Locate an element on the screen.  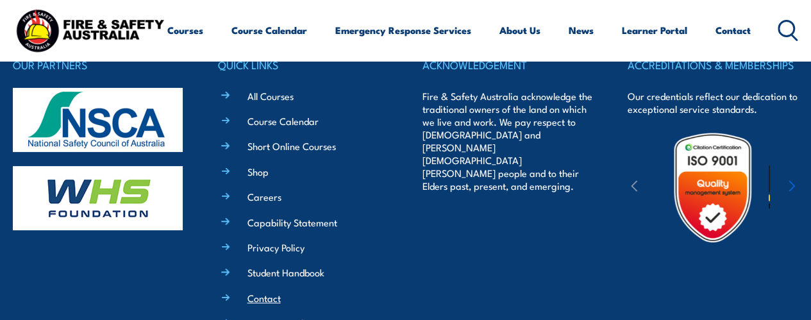
a: About Us is located at coordinates (520, 30).